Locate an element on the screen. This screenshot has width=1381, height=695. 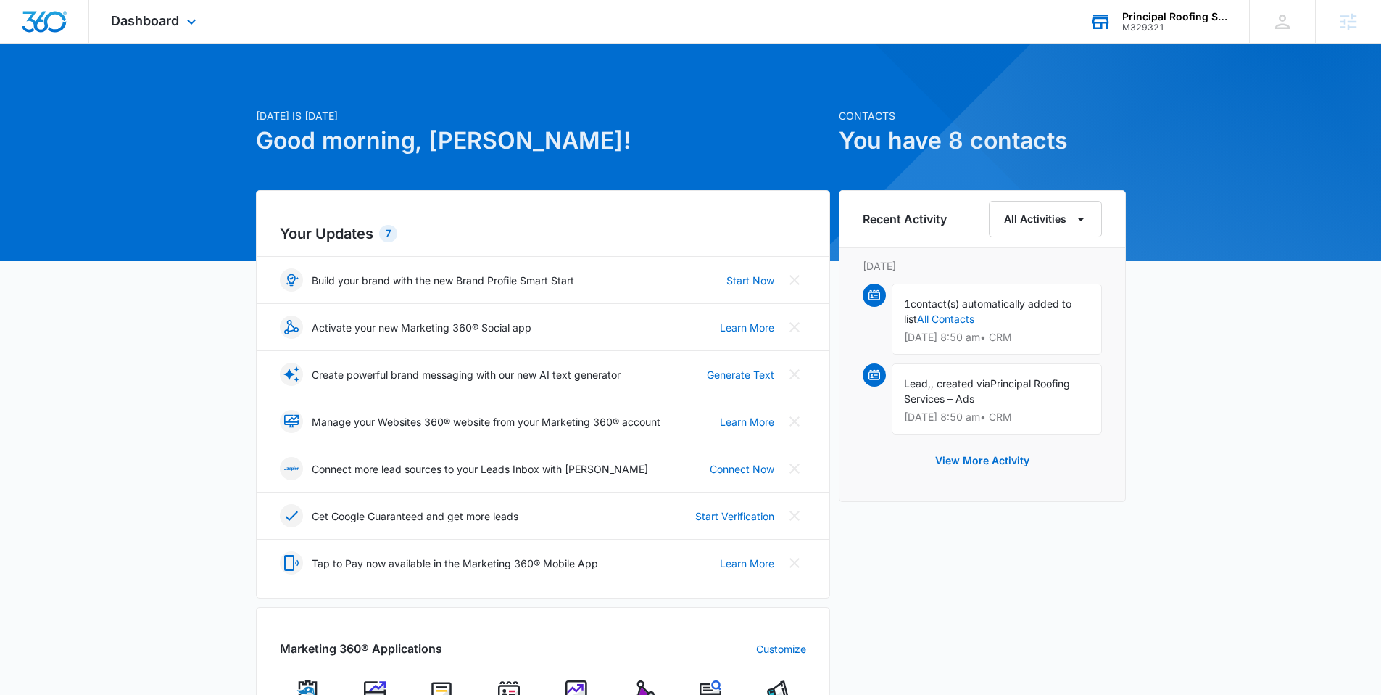
p: Create powerful brand messaging with our new AI text generator is located at coordinates (466, 374).